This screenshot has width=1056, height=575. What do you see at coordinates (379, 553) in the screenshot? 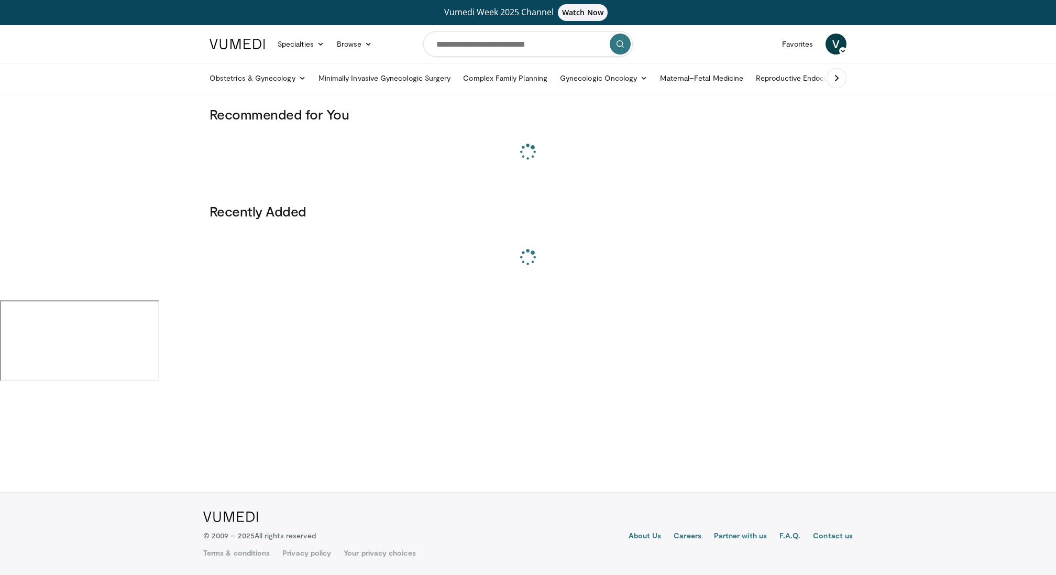
I see `a: Your privacy choices` at bounding box center [379, 553].